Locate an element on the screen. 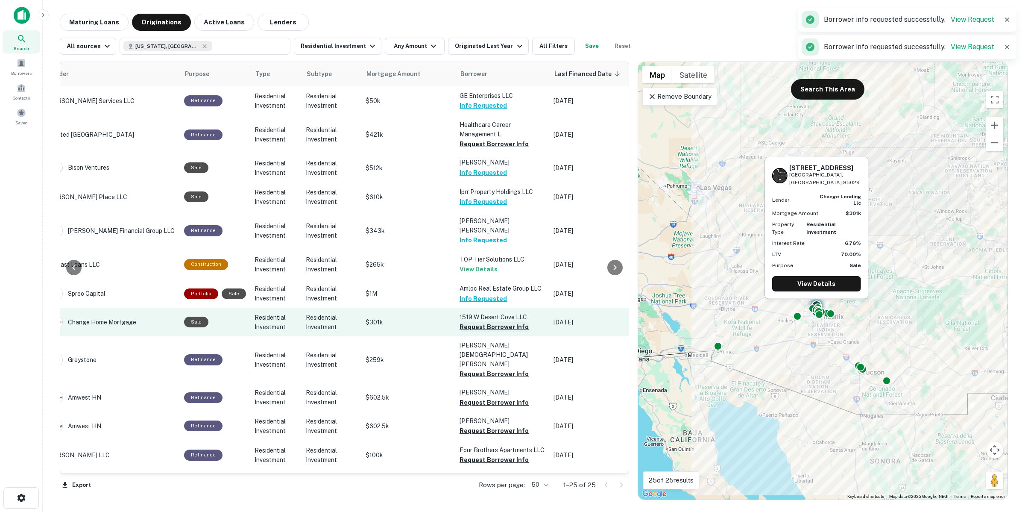 The width and height of the screenshot is (1025, 512). p: 1519 W Desert Cove LLC is located at coordinates (502, 317).